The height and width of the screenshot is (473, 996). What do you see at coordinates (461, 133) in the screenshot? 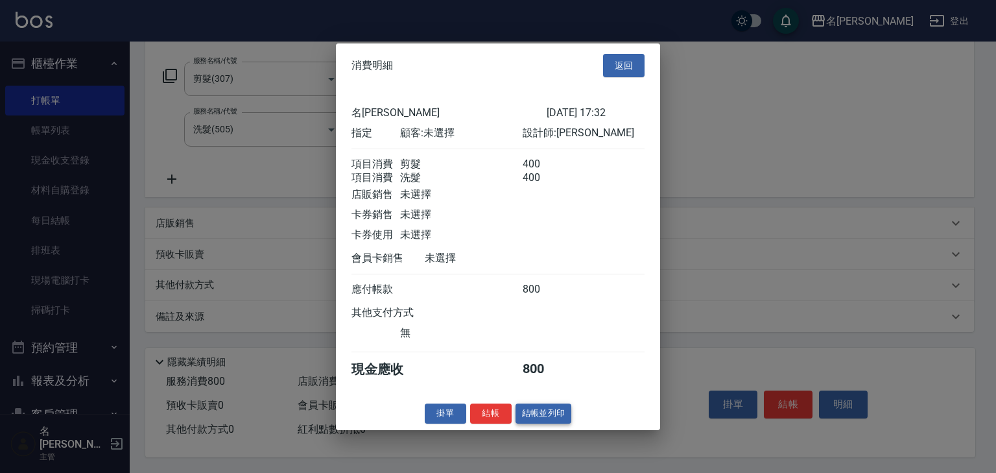
I see `div: 顧客: 未選擇` at bounding box center [461, 133].